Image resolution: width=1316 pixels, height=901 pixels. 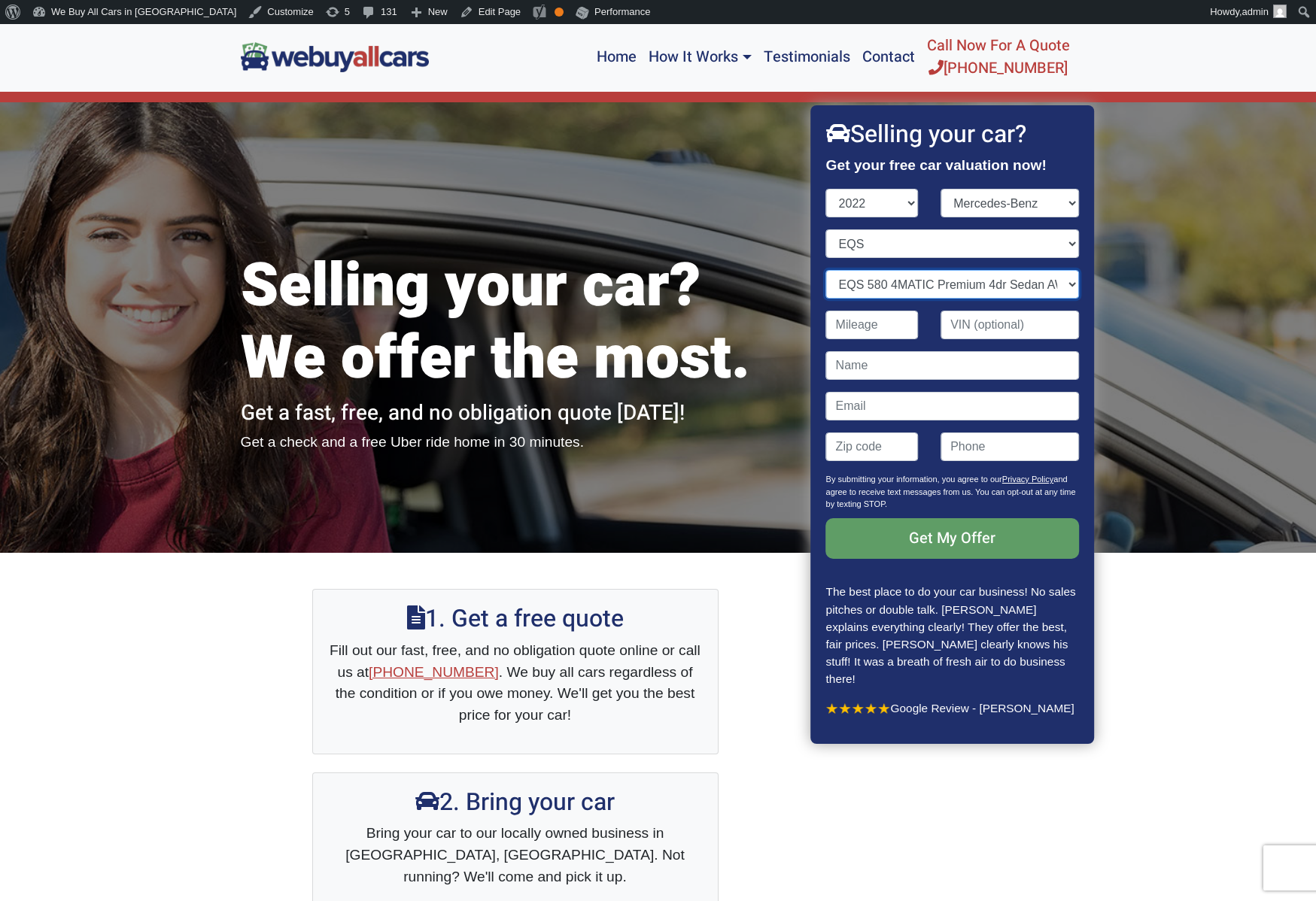 I want to click on p: By submitting your information, you agree to our and agree to receive text messages from us. You ..., so click(x=952, y=495).